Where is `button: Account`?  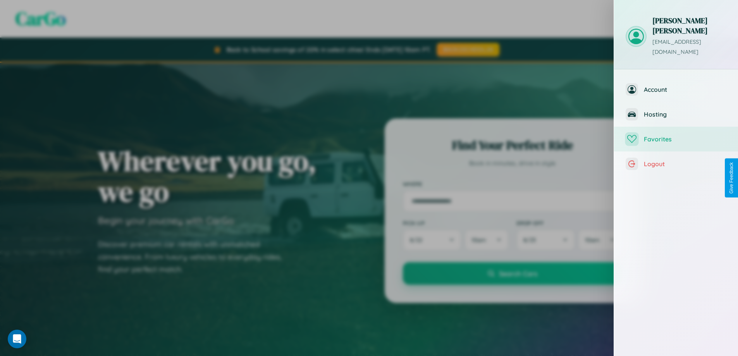
button: Account is located at coordinates (676, 89).